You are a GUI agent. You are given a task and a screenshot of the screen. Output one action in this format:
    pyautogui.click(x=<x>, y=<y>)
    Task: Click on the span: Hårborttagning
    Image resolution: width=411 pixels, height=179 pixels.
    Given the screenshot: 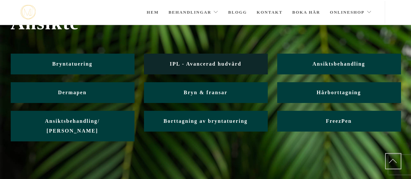 What is the action you would take?
    pyautogui.click(x=339, y=92)
    